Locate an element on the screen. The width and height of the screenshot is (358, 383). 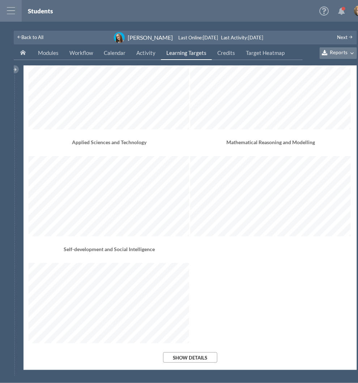
img: image is located at coordinates (119, 38).